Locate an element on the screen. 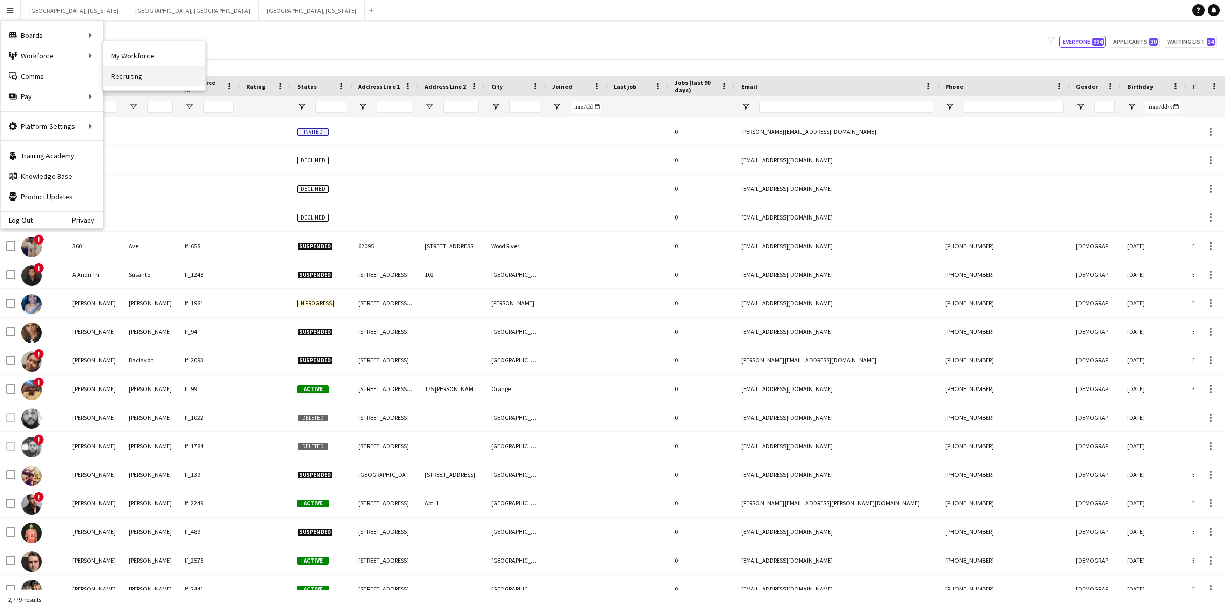 The image size is (1225, 608). img: Aaliyah Bennett is located at coordinates (32, 304).